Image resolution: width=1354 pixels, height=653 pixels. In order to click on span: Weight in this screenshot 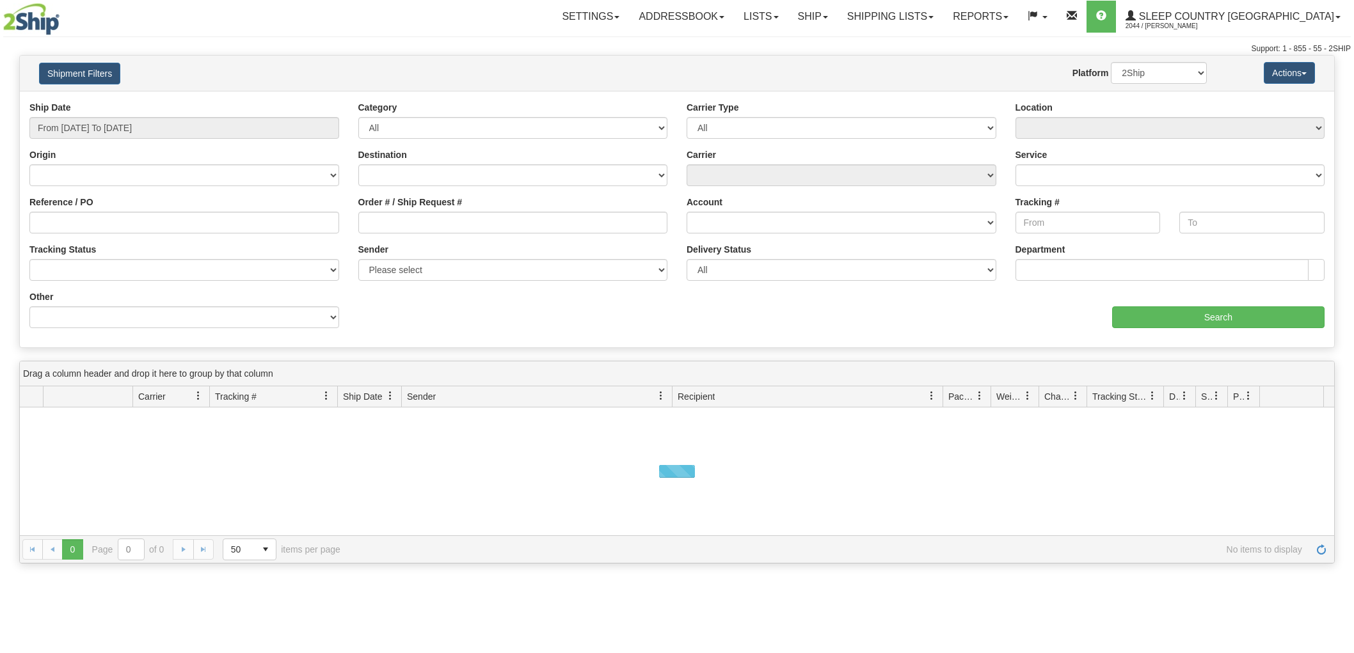, I will do `click(1010, 397)`.